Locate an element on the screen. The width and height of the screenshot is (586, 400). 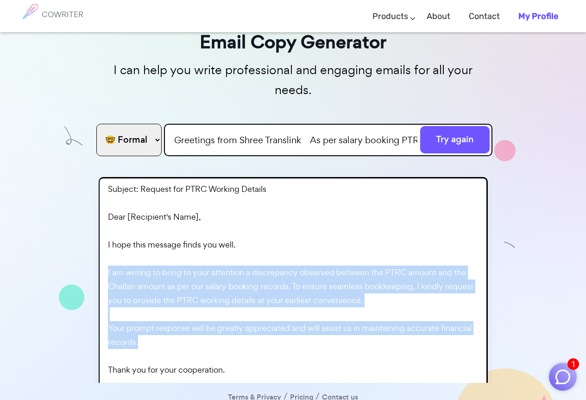
span: 1 is located at coordinates (573, 364).